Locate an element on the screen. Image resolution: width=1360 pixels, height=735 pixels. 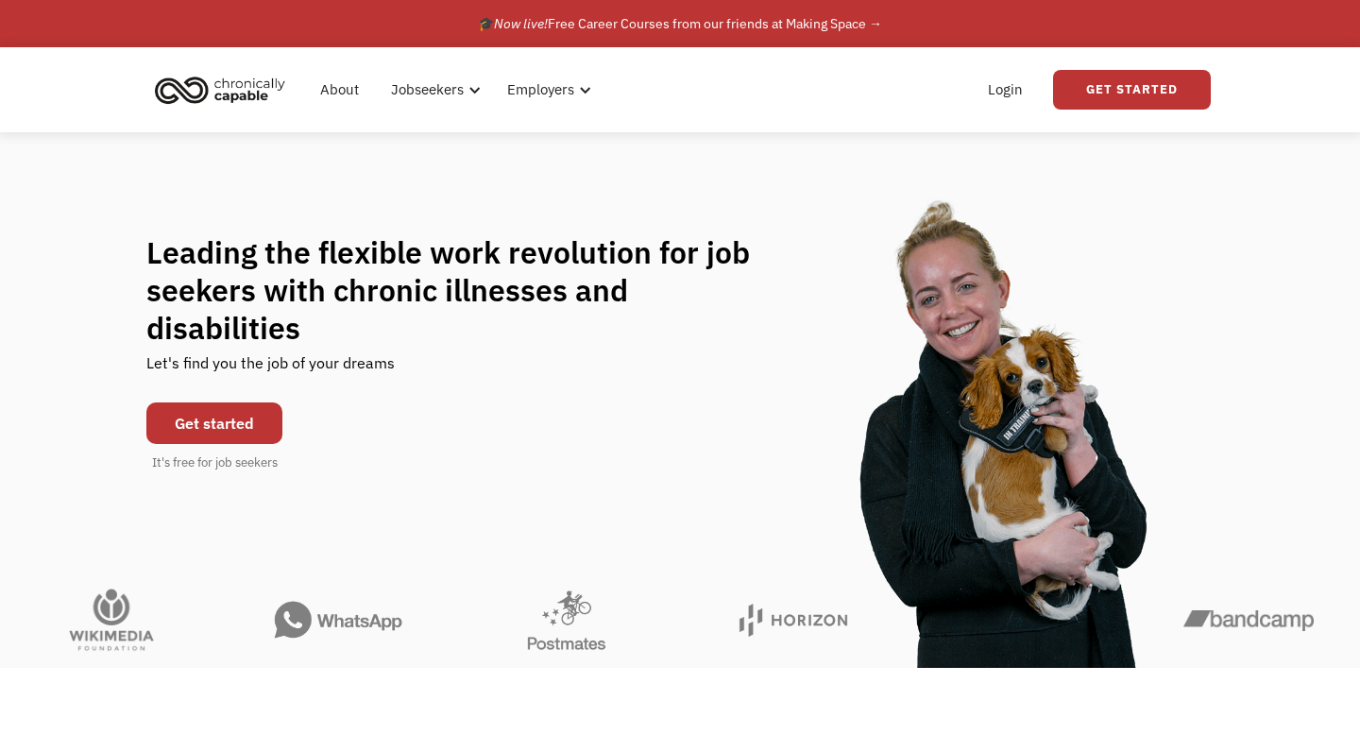
div: 🎓 Free Career Courses from our friends at Making Space → is located at coordinates (680, 24).